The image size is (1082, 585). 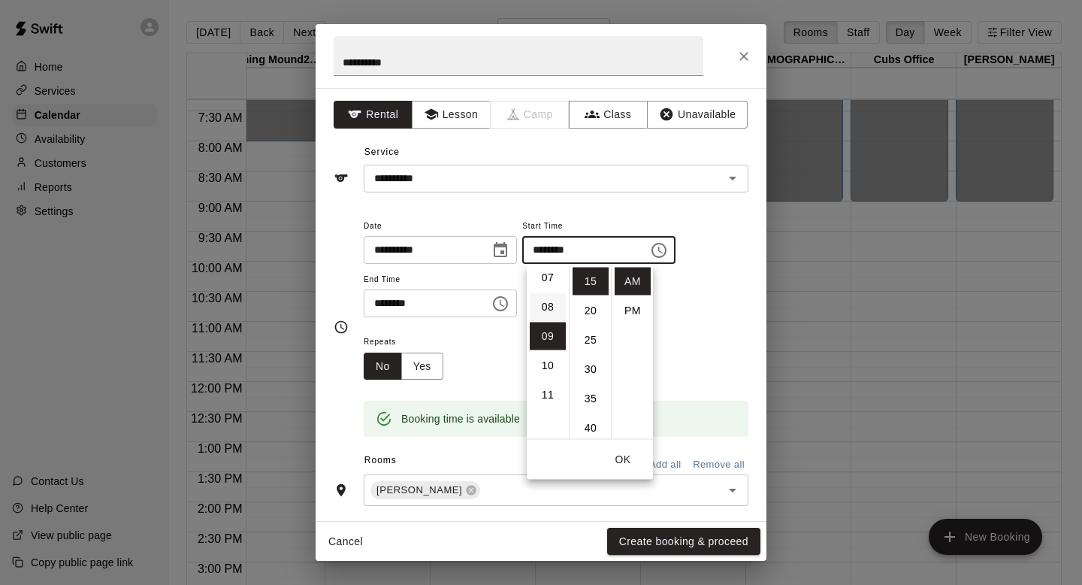 I want to click on button: Choose time, selected time is 9:15 AM, so click(x=659, y=250).